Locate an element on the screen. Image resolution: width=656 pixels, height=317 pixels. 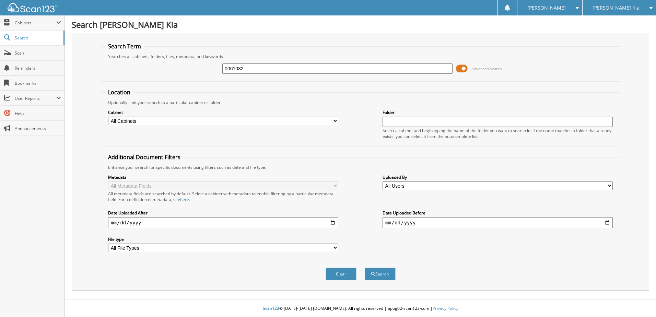
div: Chat Widget is located at coordinates (639, 301).